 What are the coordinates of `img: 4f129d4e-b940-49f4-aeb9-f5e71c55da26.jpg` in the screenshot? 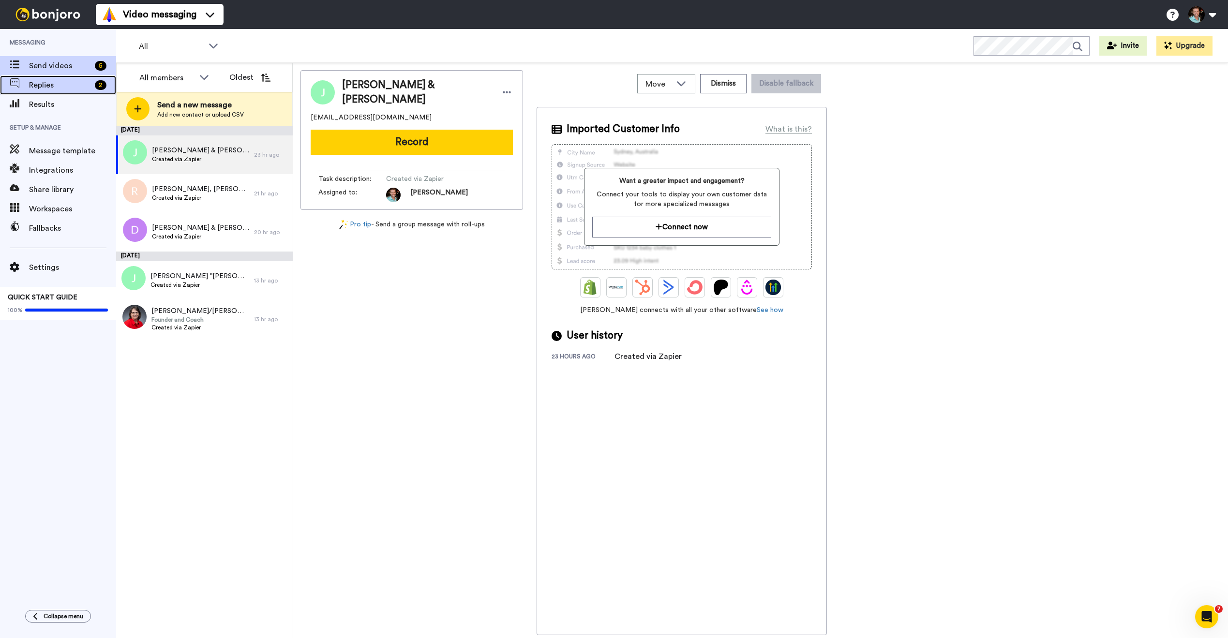 It's located at (134, 317).